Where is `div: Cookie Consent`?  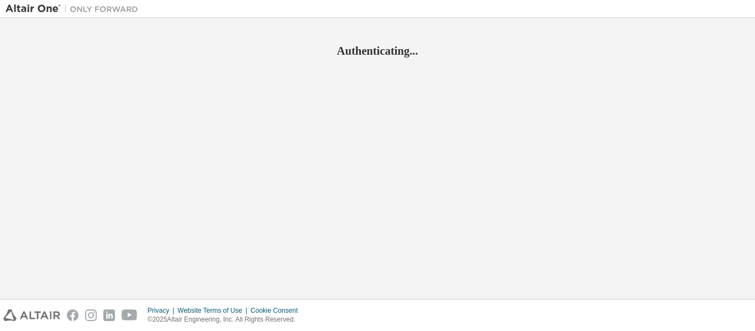 div: Cookie Consent is located at coordinates (277, 311).